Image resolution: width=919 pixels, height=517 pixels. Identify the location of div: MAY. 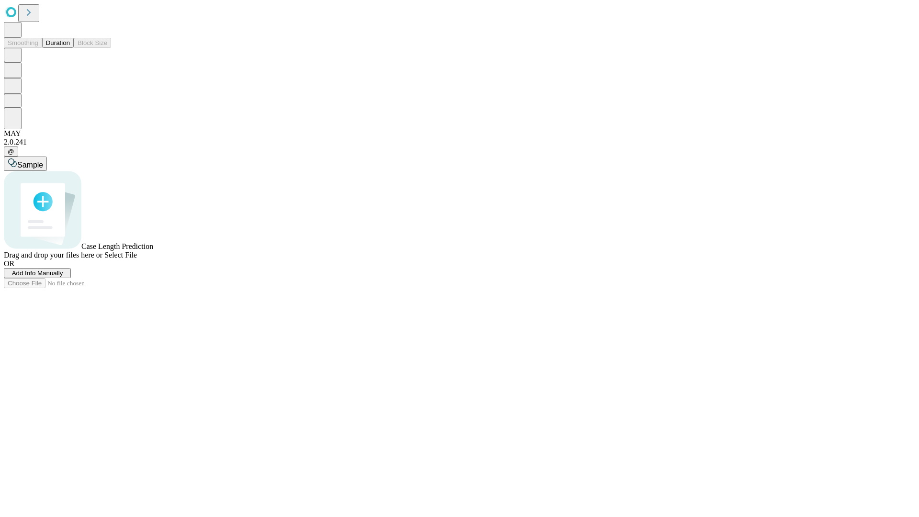
(459, 133).